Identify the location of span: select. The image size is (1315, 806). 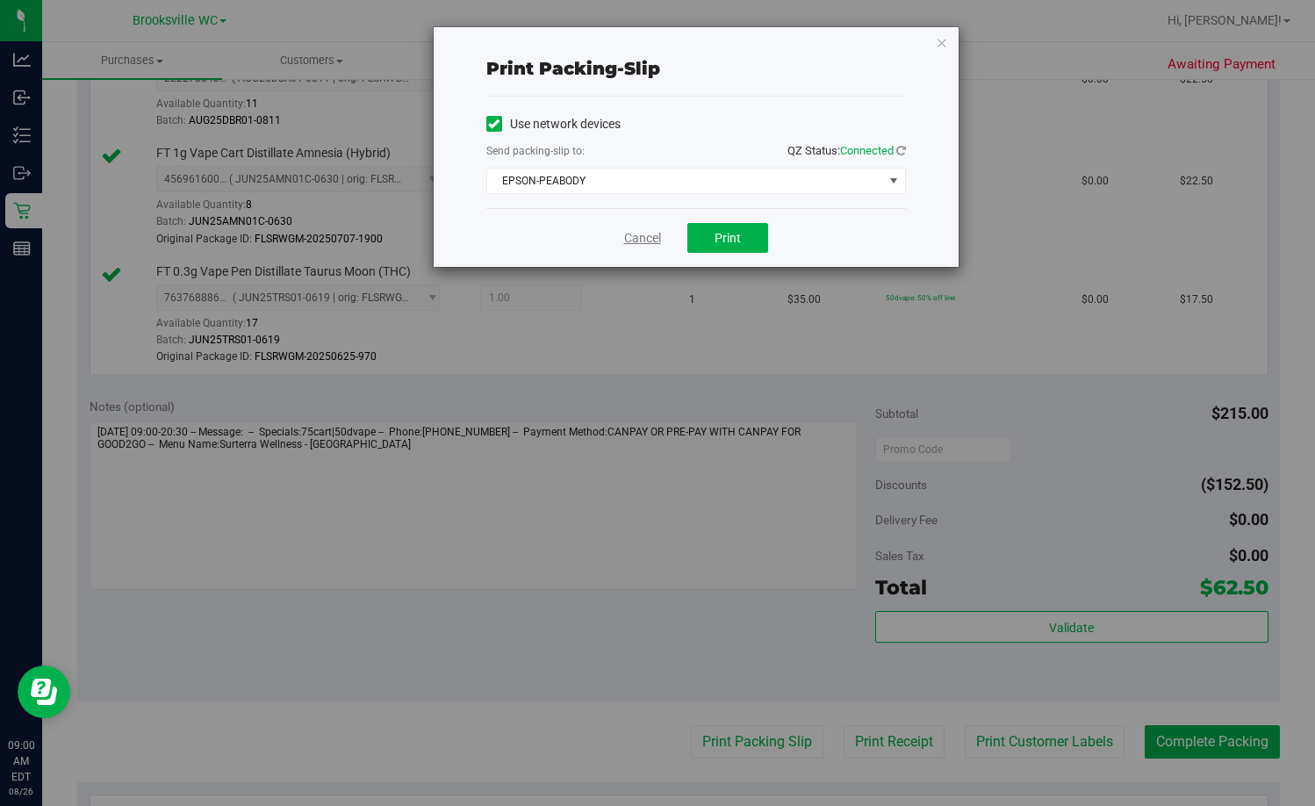
(893, 181).